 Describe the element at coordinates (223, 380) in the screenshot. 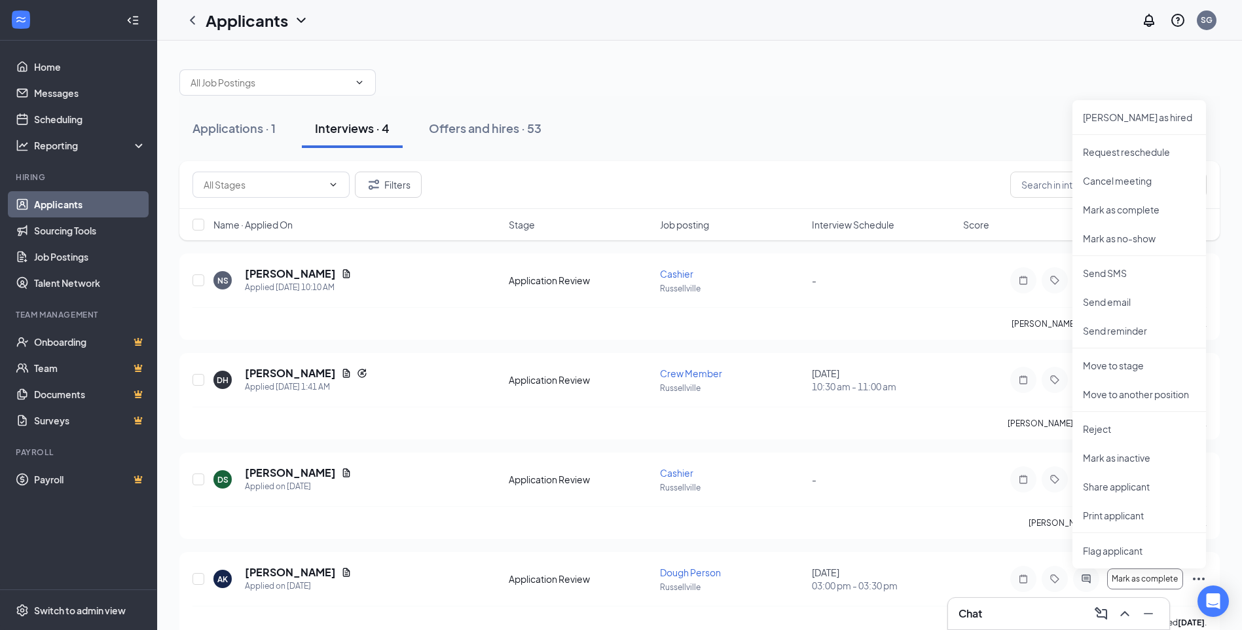

I see `div: DH` at that location.